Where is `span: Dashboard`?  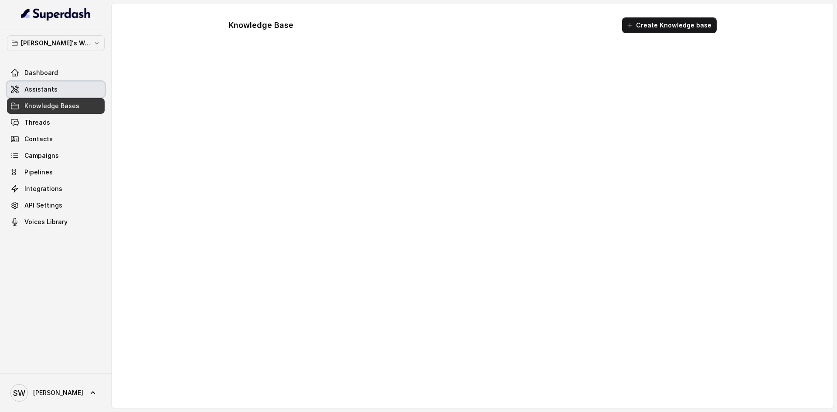
span: Dashboard is located at coordinates (41, 73).